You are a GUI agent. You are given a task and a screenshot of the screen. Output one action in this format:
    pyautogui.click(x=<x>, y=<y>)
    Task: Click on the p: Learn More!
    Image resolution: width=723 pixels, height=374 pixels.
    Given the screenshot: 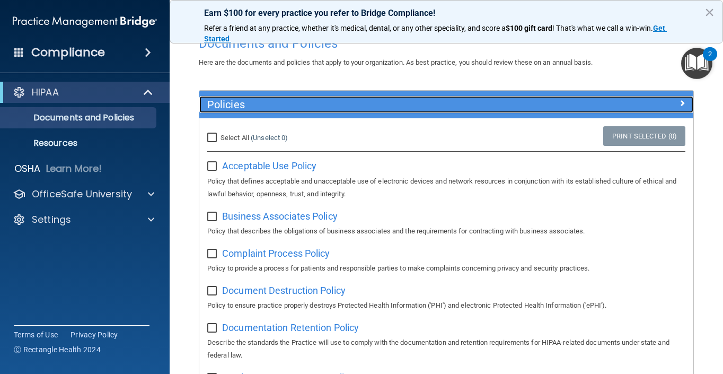 What is the action you would take?
    pyautogui.click(x=74, y=169)
    